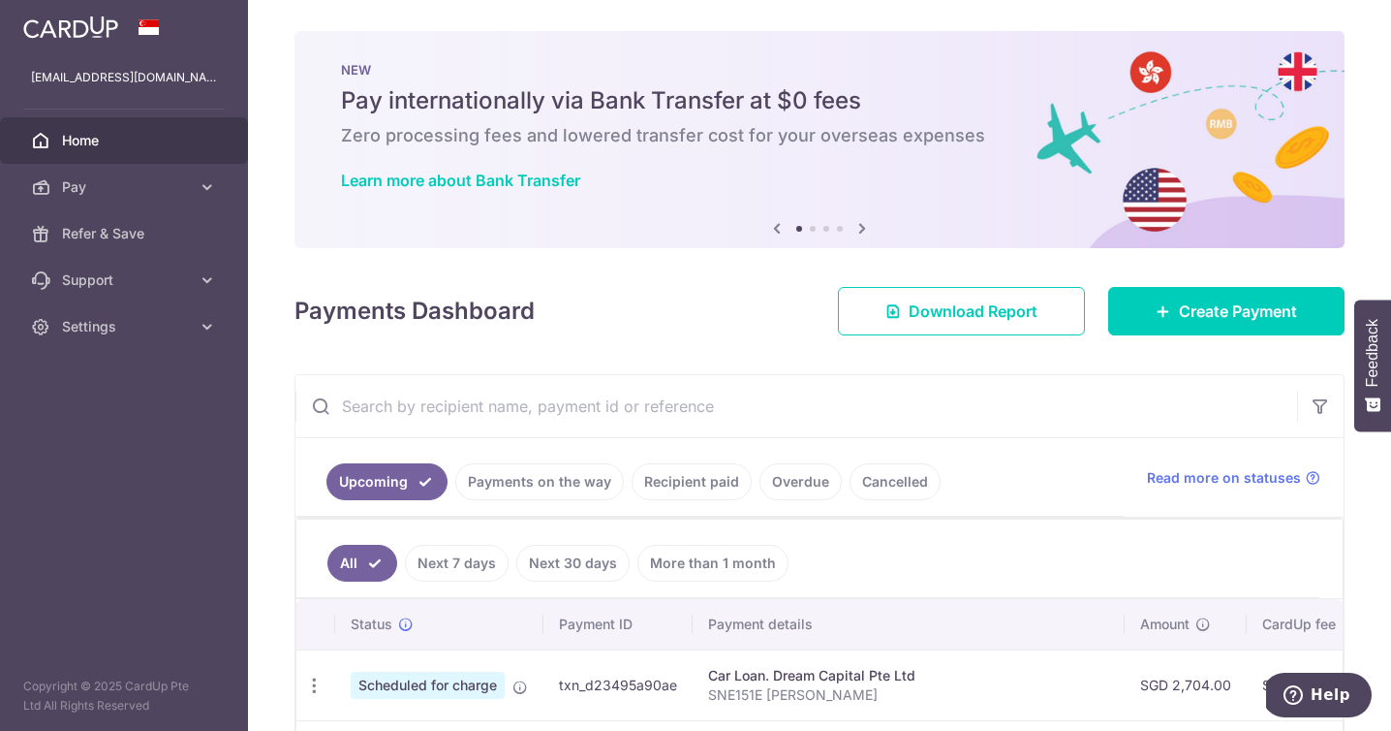  What do you see at coordinates (713, 563) in the screenshot?
I see `a: More than 1 month` at bounding box center [713, 563].